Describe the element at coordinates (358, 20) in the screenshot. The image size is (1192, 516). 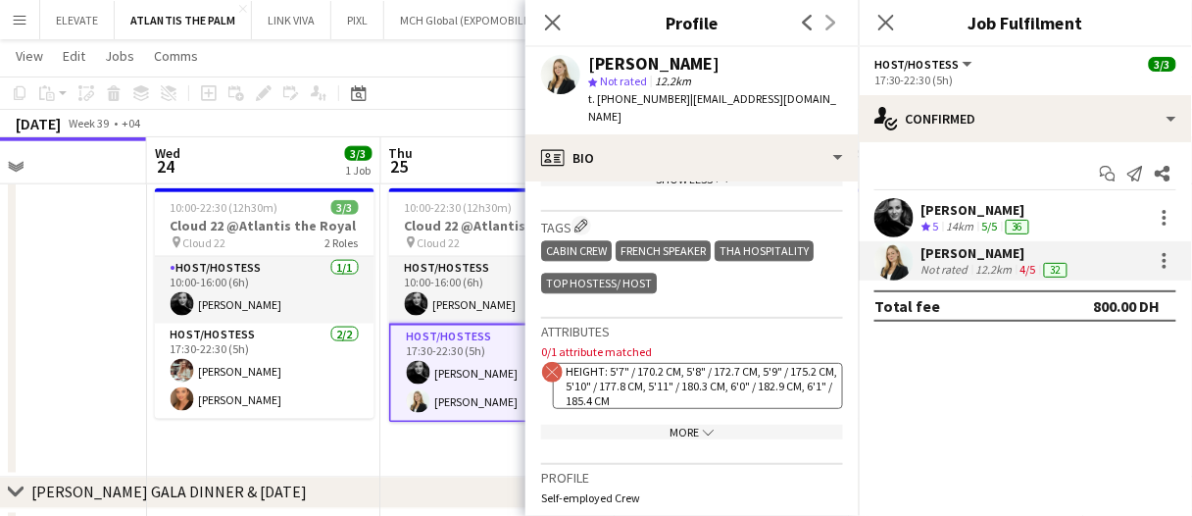
I see `button: PIXL` at that location.